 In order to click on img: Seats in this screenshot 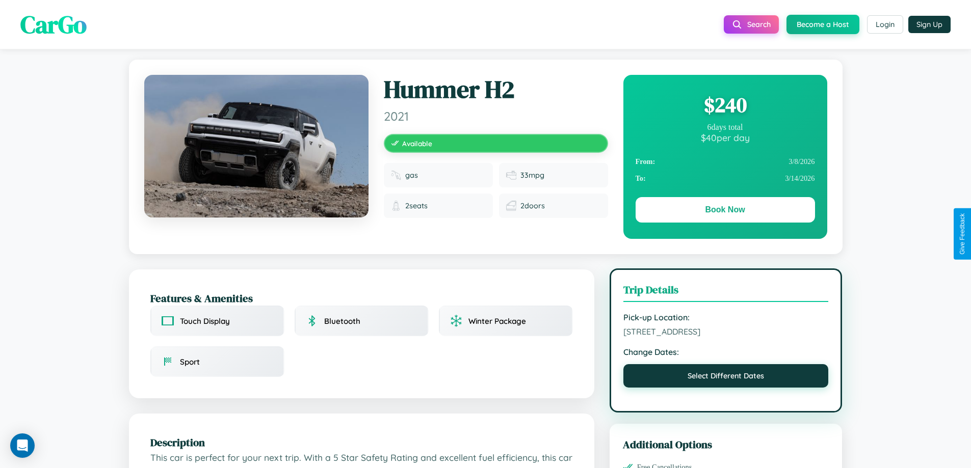, I will do `click(396, 206)`.